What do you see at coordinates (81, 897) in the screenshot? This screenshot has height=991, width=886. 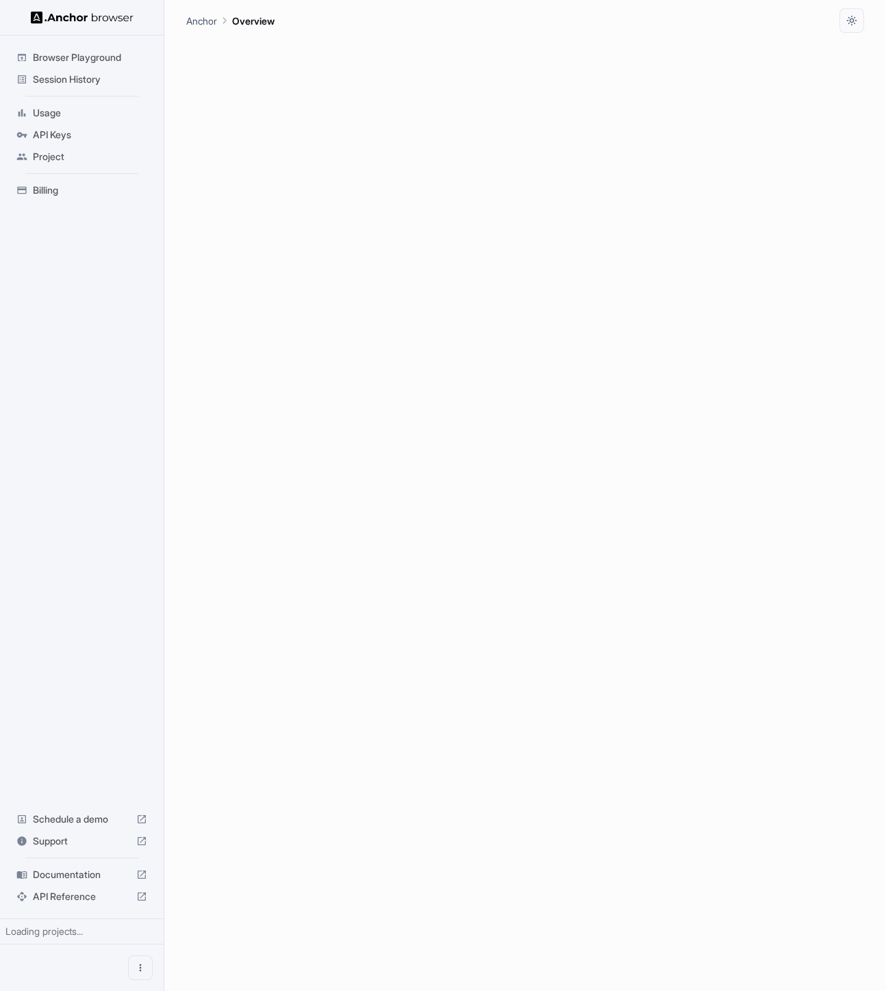 I see `span: API Reference` at bounding box center [81, 897].